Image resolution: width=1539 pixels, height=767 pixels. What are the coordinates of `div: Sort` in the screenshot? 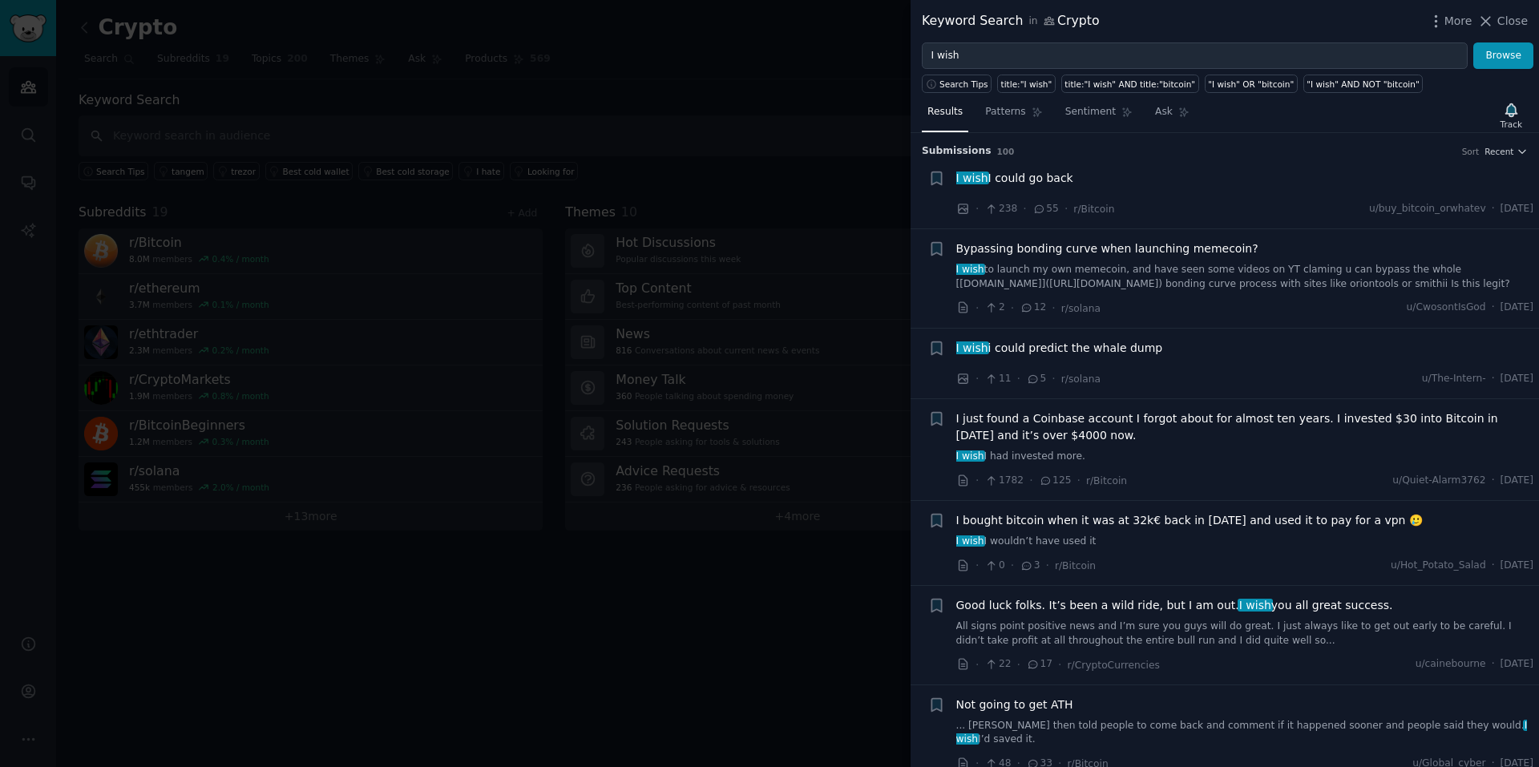 It's located at (1471, 151).